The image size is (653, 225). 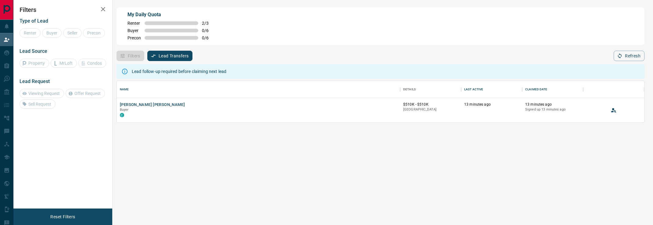 What do you see at coordinates (33, 51) in the screenshot?
I see `span: Lead Source` at bounding box center [33, 51].